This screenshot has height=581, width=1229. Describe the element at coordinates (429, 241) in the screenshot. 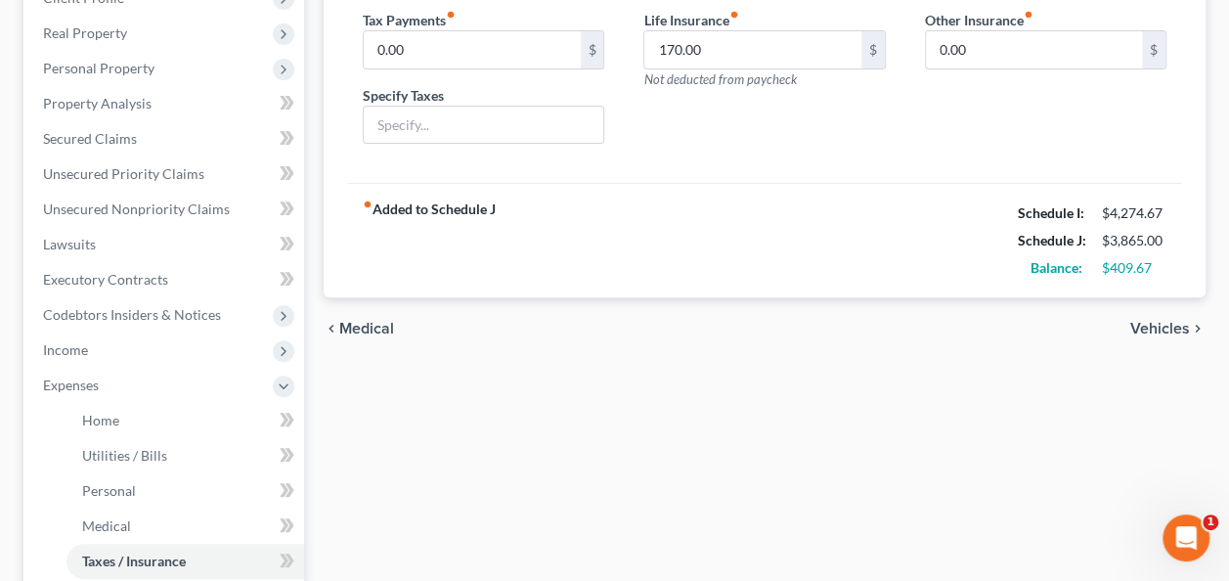

I see `strong: Added to Schedule J` at that location.